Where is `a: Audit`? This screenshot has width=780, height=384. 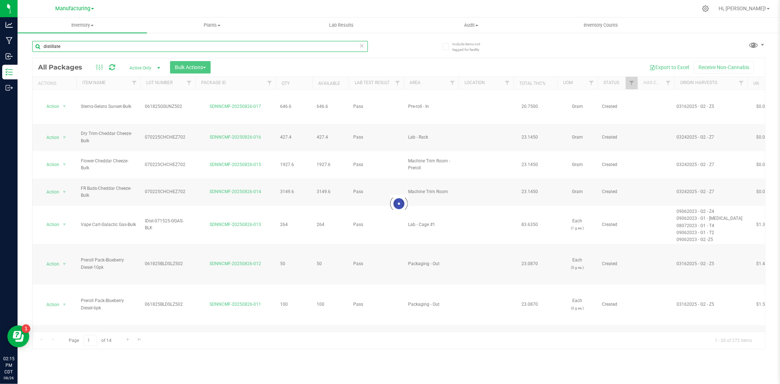 a: Audit is located at coordinates (471, 25).